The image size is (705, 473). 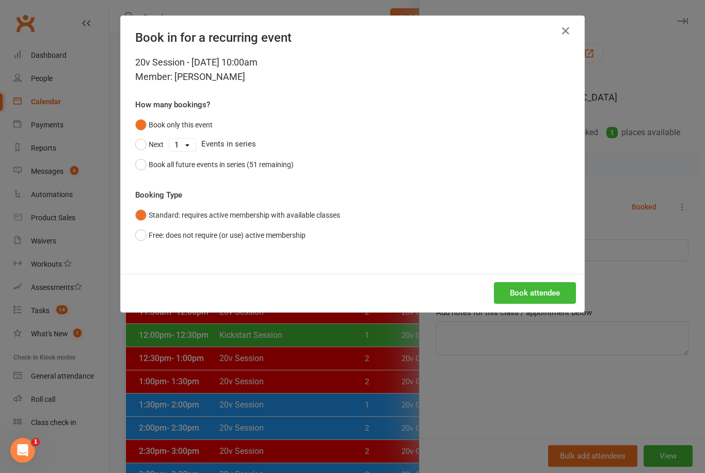 I want to click on div: Events in series, so click(x=353, y=145).